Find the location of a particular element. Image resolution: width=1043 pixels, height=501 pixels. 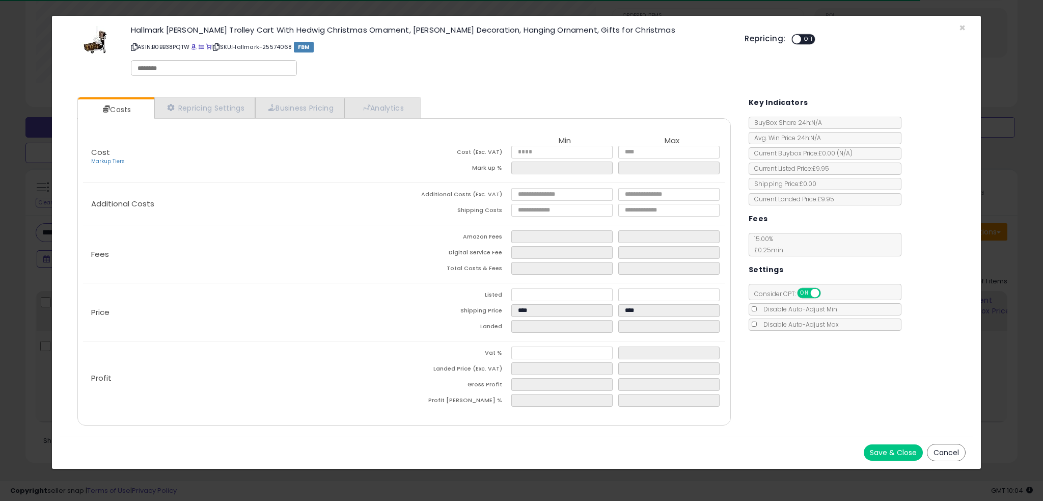

td: Landed Price (Exc. VAT) is located at coordinates (458, 370).